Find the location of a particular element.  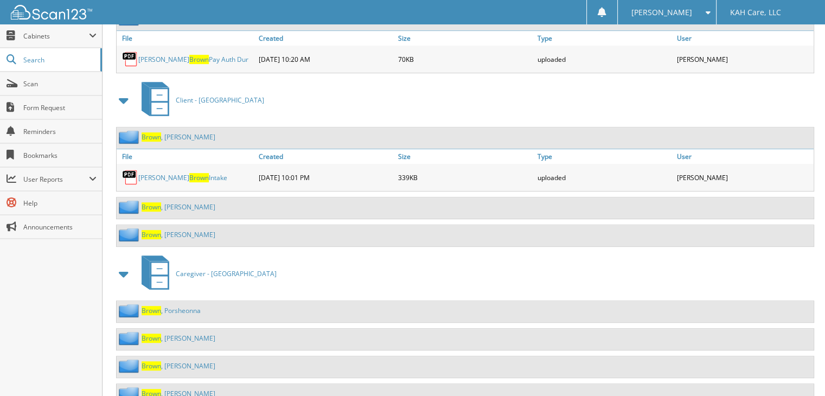

img: scan123-logo-white.svg is located at coordinates (52, 12).